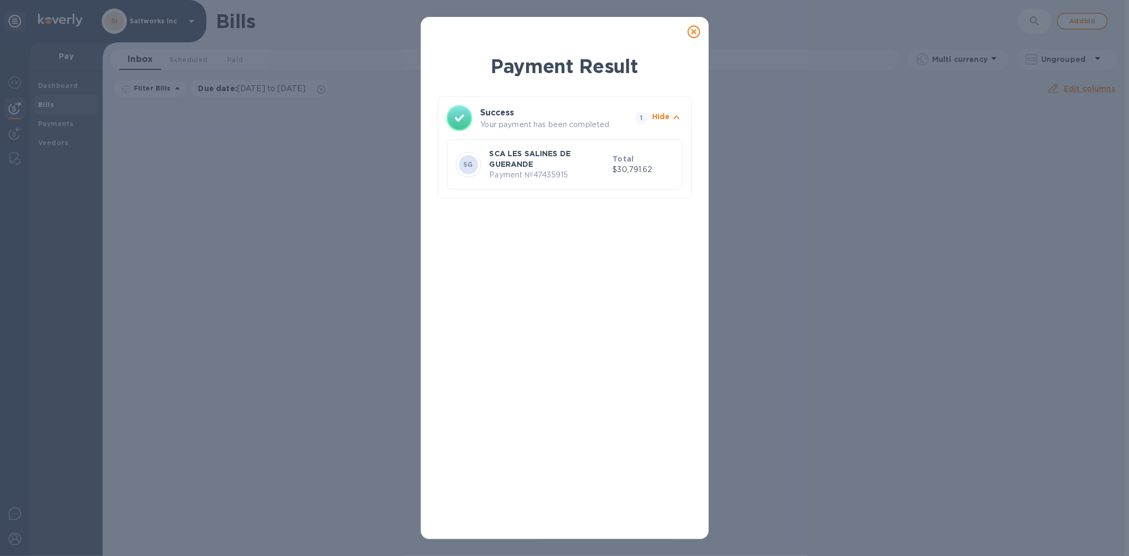 The height and width of the screenshot is (556, 1129). Describe the element at coordinates (667, 118) in the screenshot. I see `button: Hide` at that location.